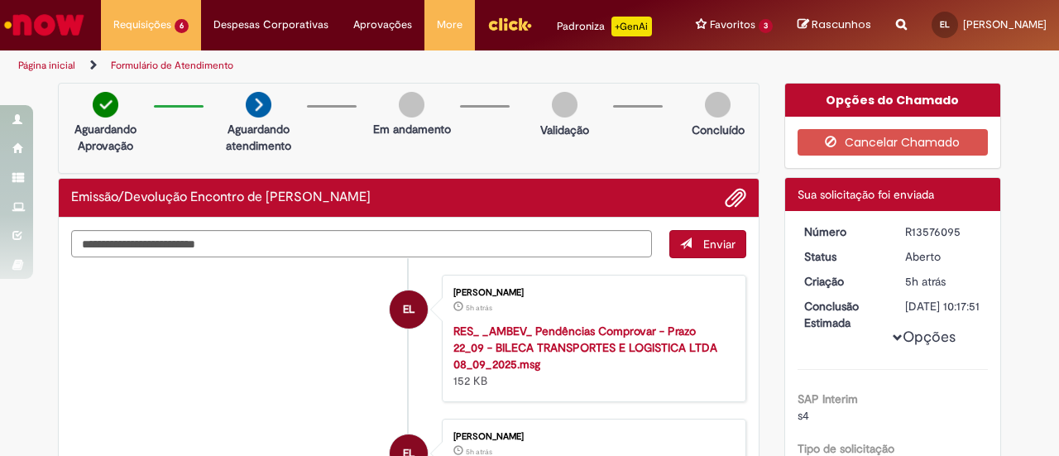 Image resolution: width=1059 pixels, height=456 pixels. What do you see at coordinates (943, 281) in the screenshot?
I see `div: 29/09/2025 11:17:47` at bounding box center [943, 281].